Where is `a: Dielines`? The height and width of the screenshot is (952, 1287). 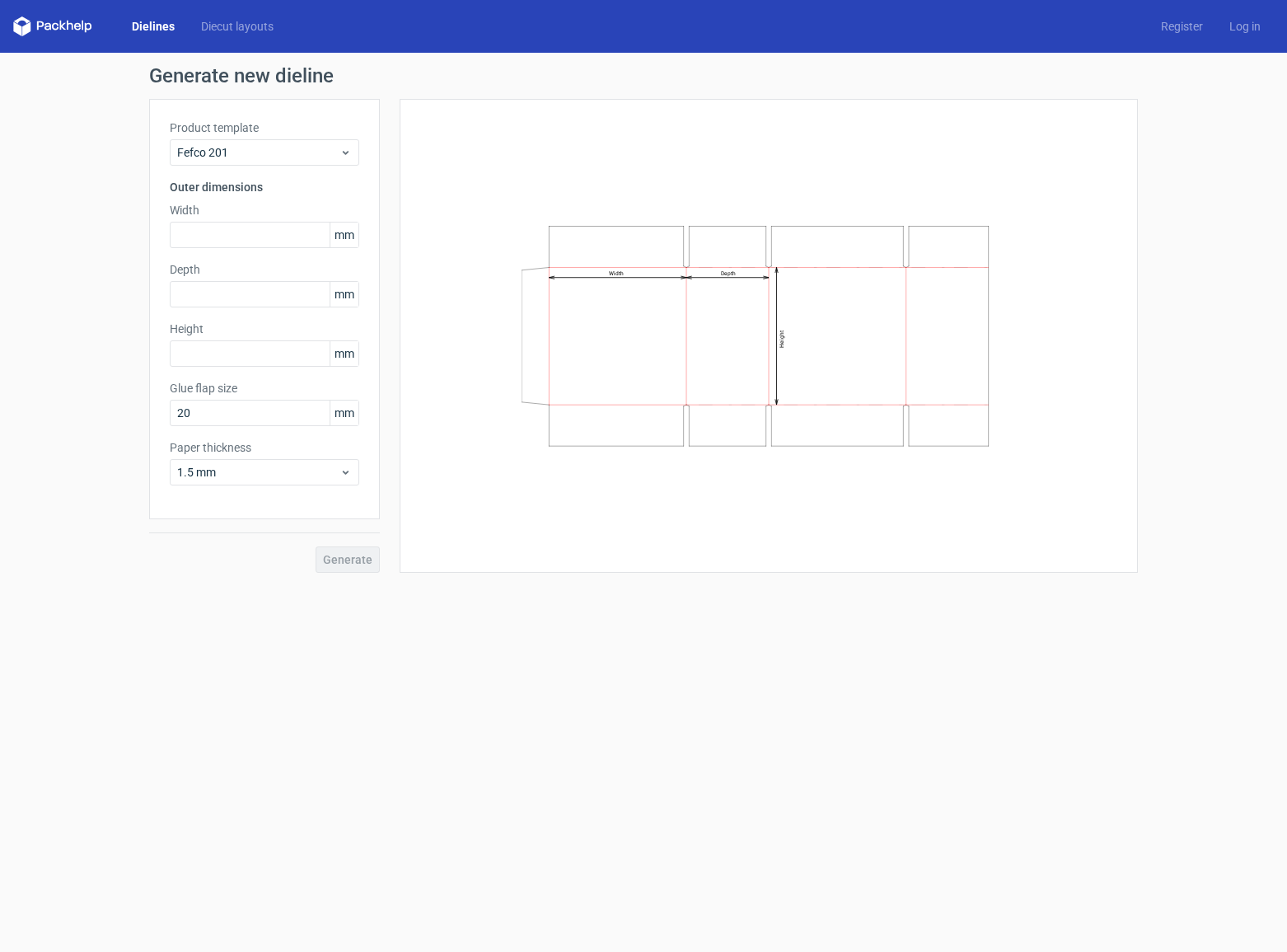 a: Dielines is located at coordinates (153, 27).